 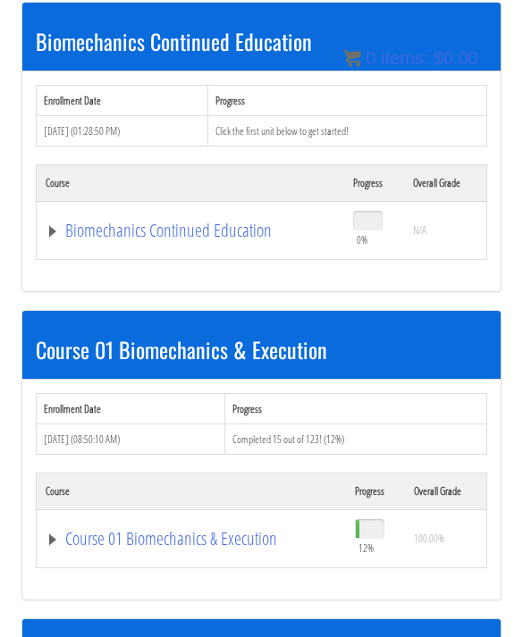 I want to click on a: 0 items: $0.00, so click(x=410, y=58).